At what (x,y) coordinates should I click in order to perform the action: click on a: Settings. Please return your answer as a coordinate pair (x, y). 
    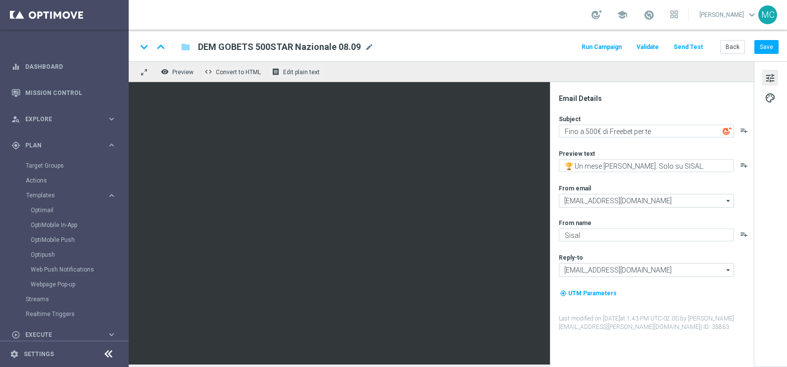
    Looking at the image, I should click on (39, 354).